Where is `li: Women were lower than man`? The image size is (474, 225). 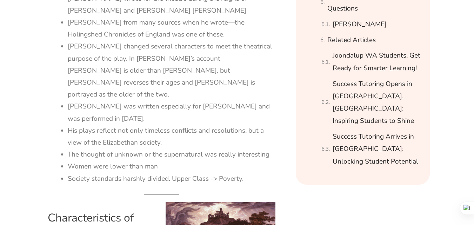 li: Women were lower than man is located at coordinates (172, 166).